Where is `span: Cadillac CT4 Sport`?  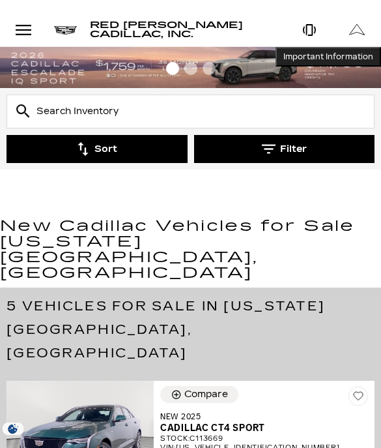
span: Cadillac CT4 Sport is located at coordinates (259, 428).